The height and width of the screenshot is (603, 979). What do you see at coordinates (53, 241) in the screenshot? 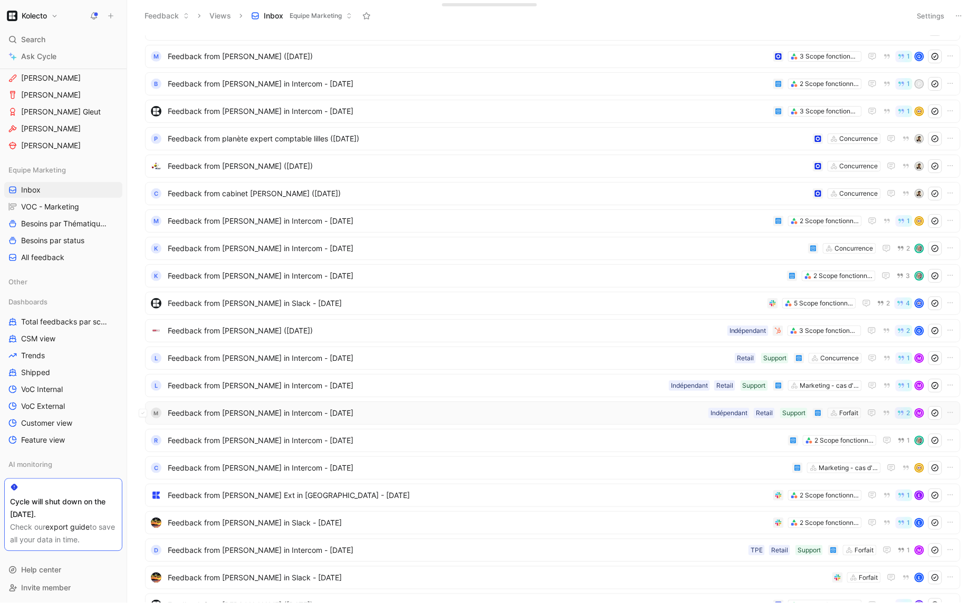
I see `span: Besoins par status` at bounding box center [53, 241].